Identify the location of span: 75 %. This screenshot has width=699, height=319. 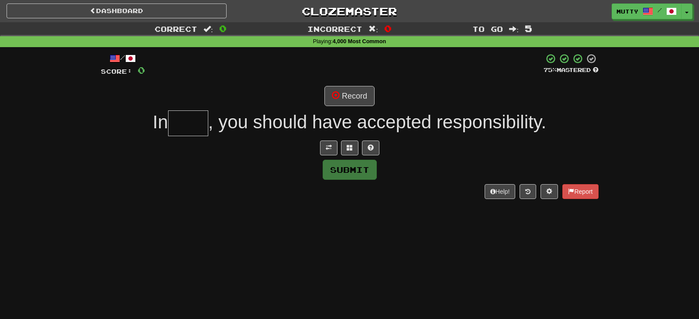
(550, 70).